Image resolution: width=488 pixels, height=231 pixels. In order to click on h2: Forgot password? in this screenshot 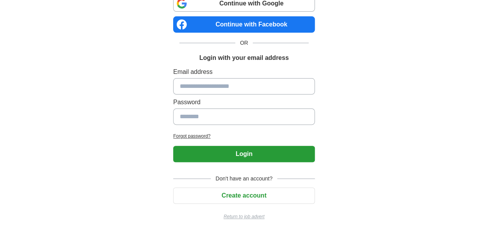, I will do `click(244, 136)`.